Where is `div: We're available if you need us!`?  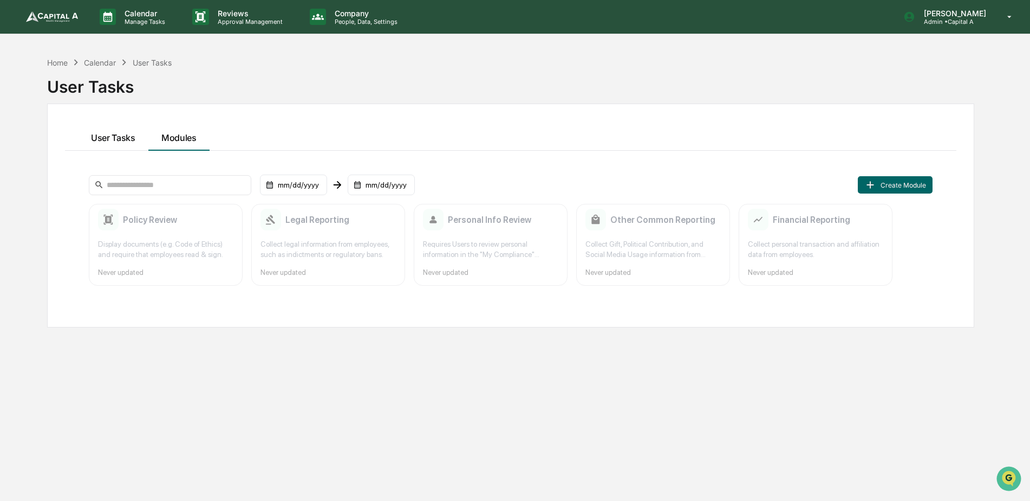
div: We're available if you need us! is located at coordinates (87, 98).